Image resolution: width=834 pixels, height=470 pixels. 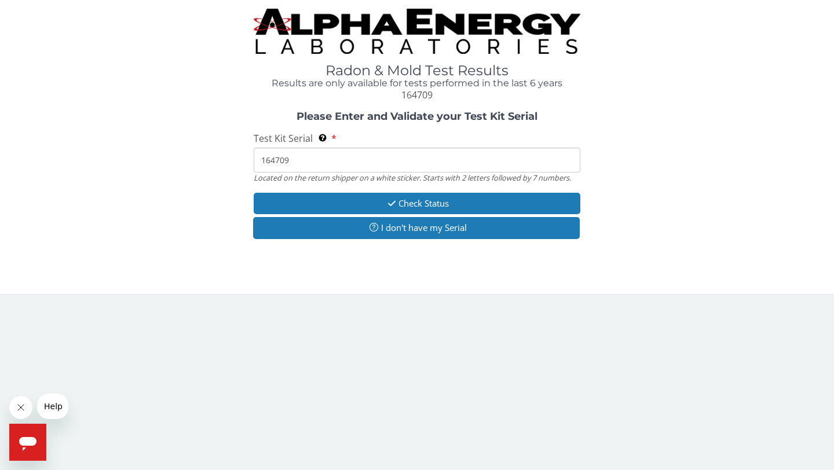 What do you see at coordinates (416, 227) in the screenshot?
I see `button: I don't have my Serial` at bounding box center [416, 227].